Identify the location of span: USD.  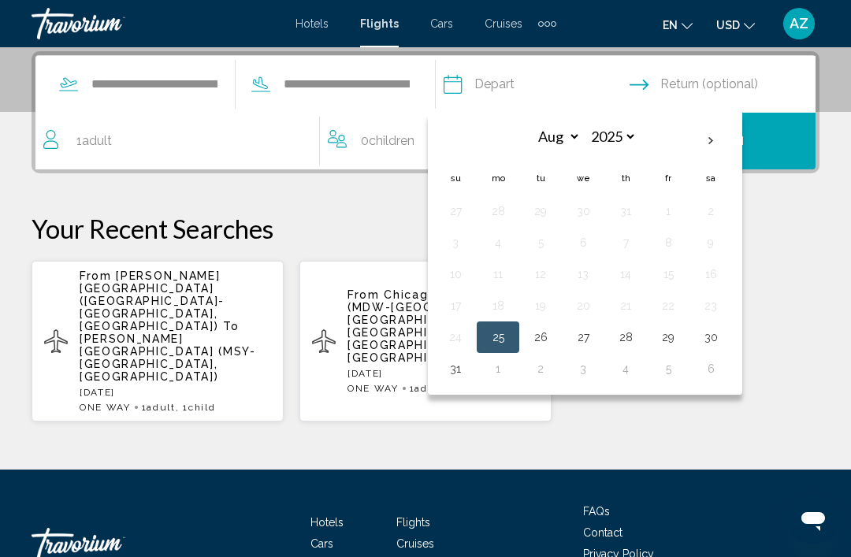
(728, 25).